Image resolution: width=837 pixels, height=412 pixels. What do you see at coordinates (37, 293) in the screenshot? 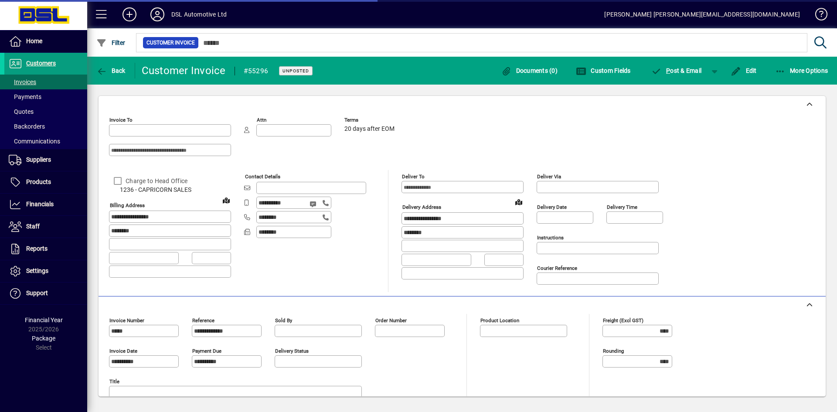
I see `span: Support` at bounding box center [37, 293].